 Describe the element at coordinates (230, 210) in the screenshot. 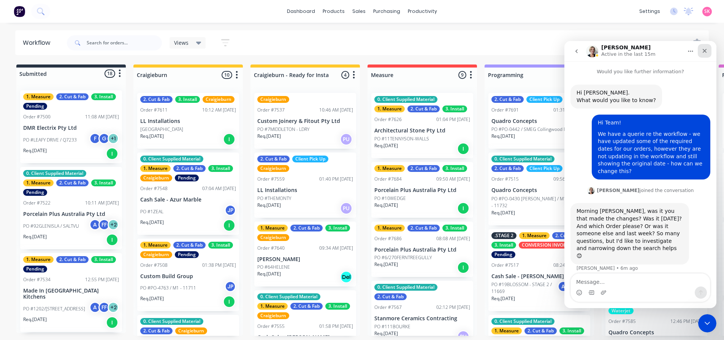

I see `div: JP` at that location.